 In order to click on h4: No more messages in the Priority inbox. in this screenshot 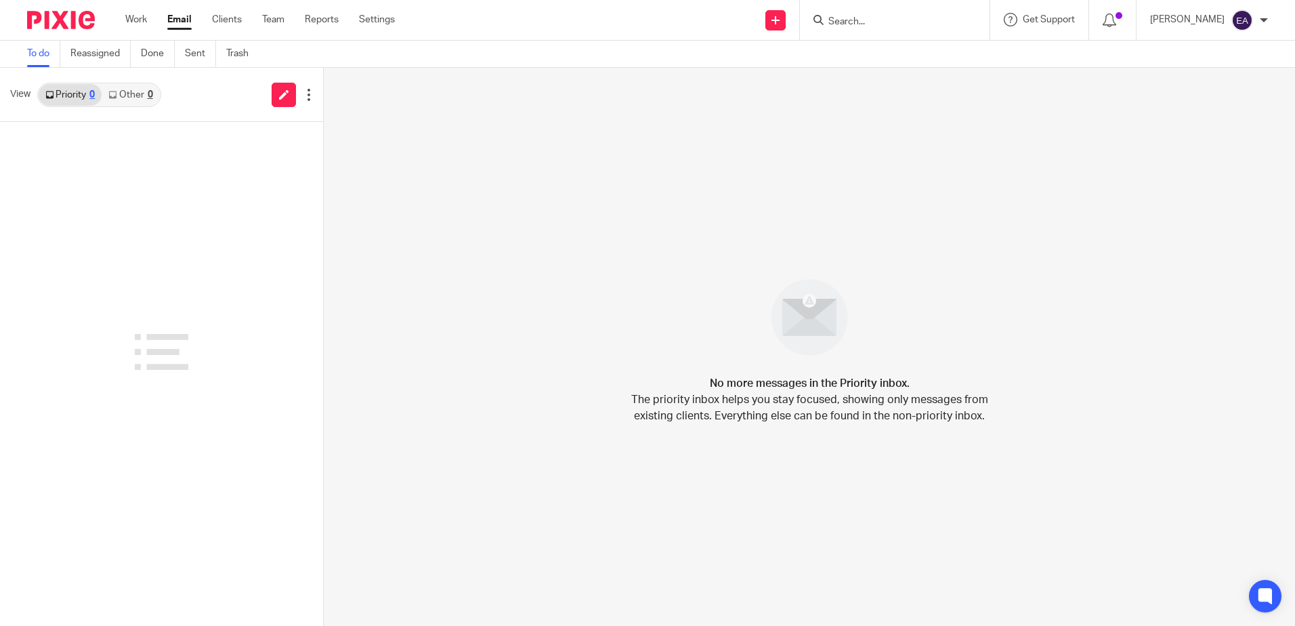, I will do `click(809, 383)`.